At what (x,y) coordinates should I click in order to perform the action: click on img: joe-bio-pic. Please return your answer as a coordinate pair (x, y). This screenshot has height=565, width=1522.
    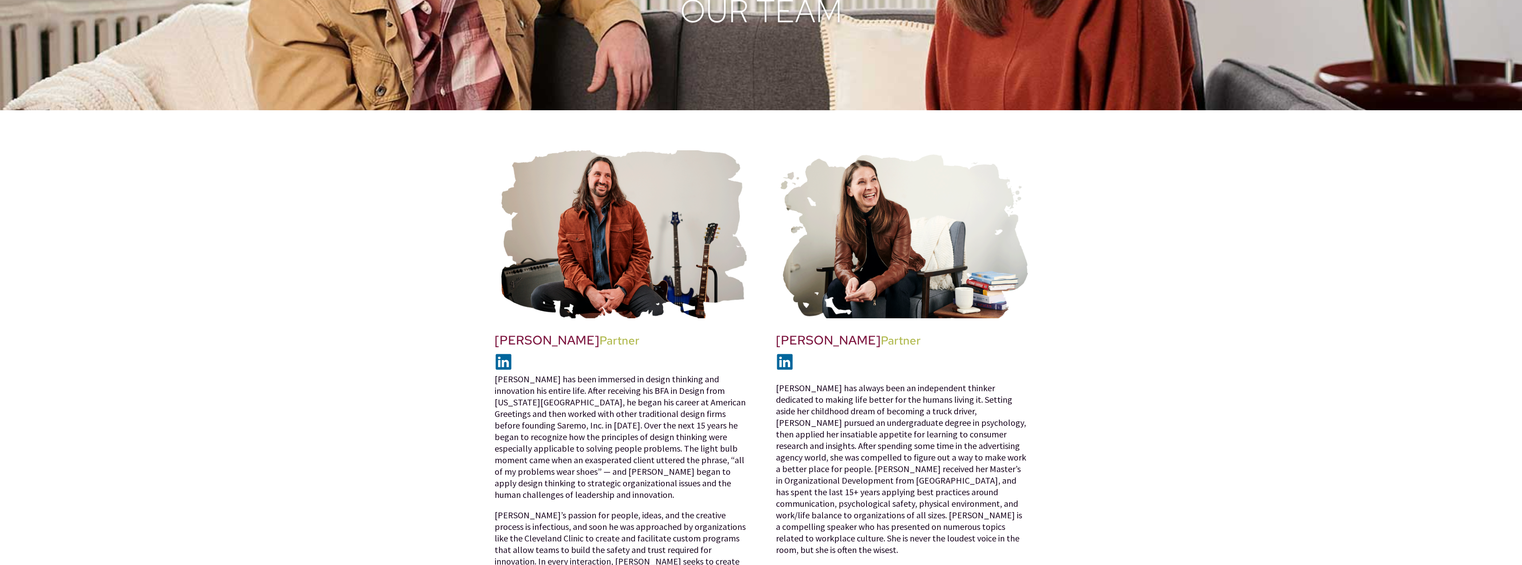
    Looking at the image, I should click on (620, 234).